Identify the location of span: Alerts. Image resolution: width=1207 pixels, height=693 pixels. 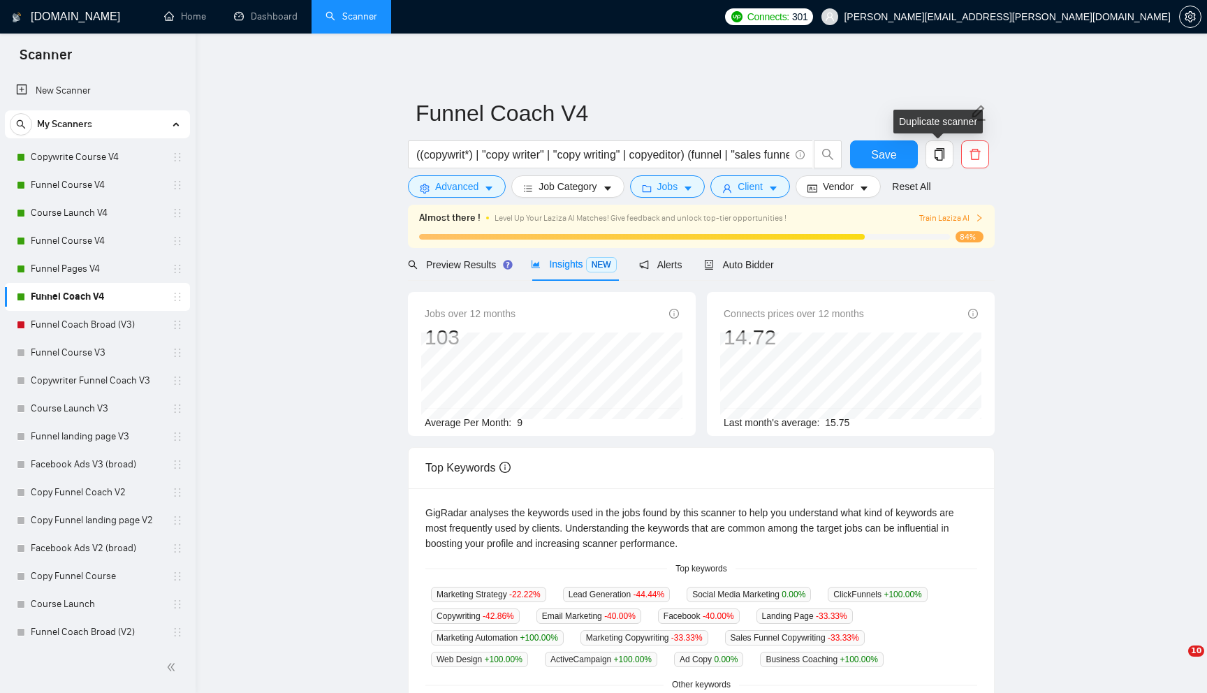
(661, 265).